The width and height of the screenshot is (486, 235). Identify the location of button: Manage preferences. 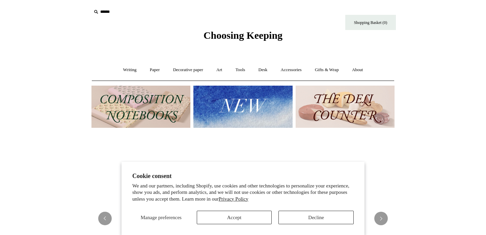
(161, 218).